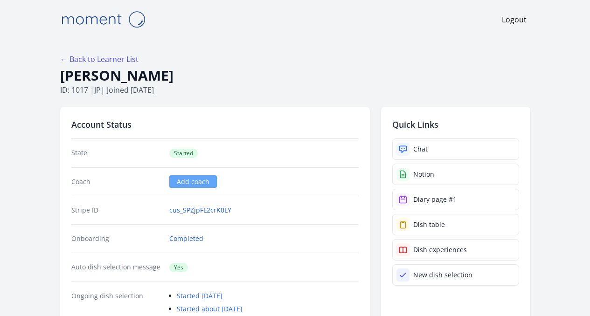 The height and width of the screenshot is (316, 590). I want to click on a: cus_SPZjpFL2crK0LY, so click(200, 210).